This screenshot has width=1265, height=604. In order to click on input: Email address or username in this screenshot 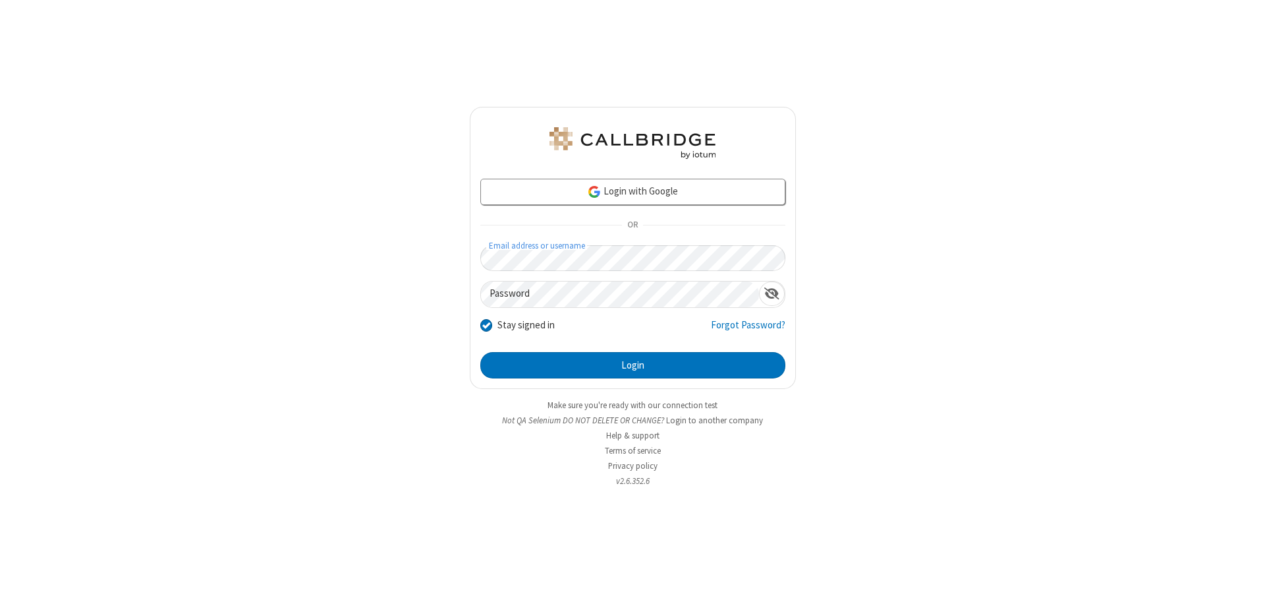, I will do `click(632, 258)`.